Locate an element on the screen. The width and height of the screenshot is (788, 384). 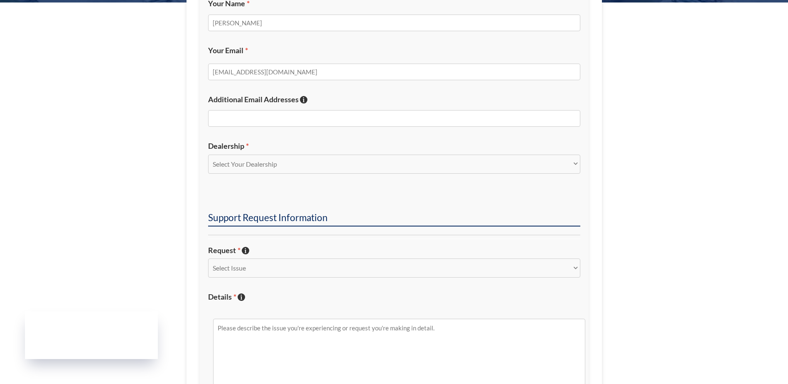
label: Your Email is located at coordinates (394, 50).